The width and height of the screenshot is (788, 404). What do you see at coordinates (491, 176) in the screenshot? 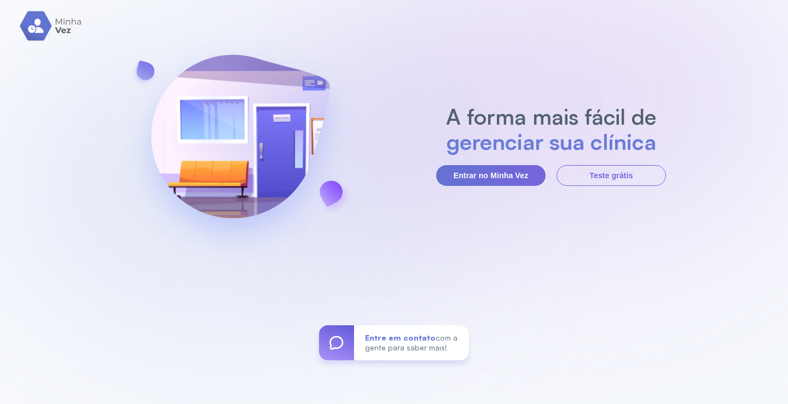
I see `button: Entrar no Minha Vez` at bounding box center [491, 176].